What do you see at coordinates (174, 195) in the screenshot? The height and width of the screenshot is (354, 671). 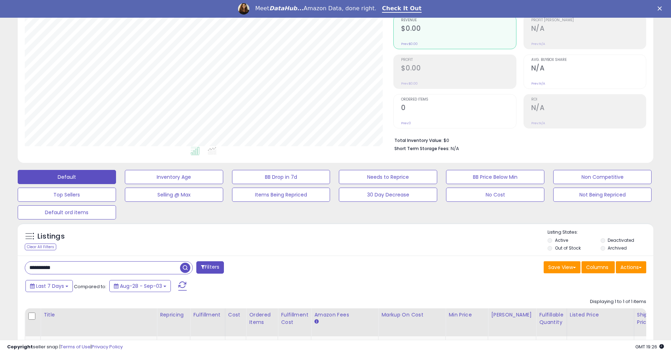 I see `button: Selling @ Max` at bounding box center [174, 195].